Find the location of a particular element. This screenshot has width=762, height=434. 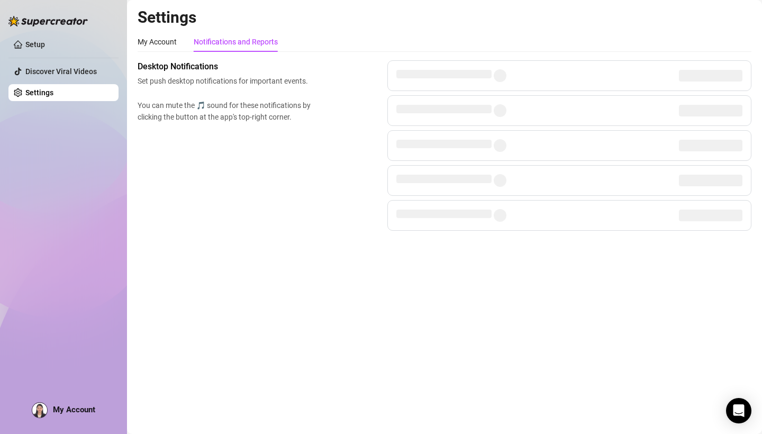

span: You can mute the 🎵 sound for these notifications by clicking the button at the app's top-right co... is located at coordinates (226, 111).